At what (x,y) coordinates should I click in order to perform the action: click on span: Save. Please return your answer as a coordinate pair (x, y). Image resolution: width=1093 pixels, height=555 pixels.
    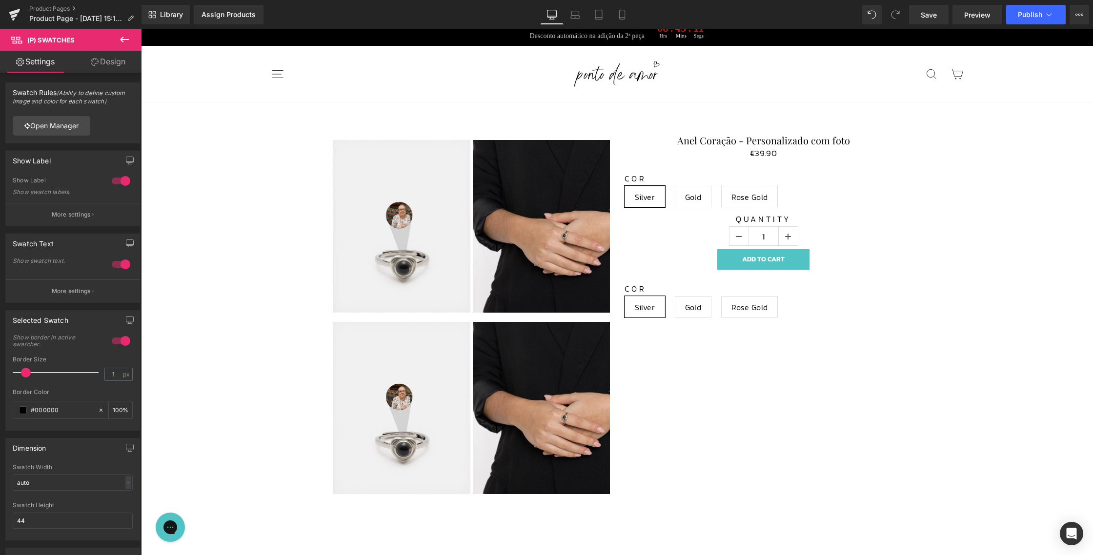
    Looking at the image, I should click on (928, 15).